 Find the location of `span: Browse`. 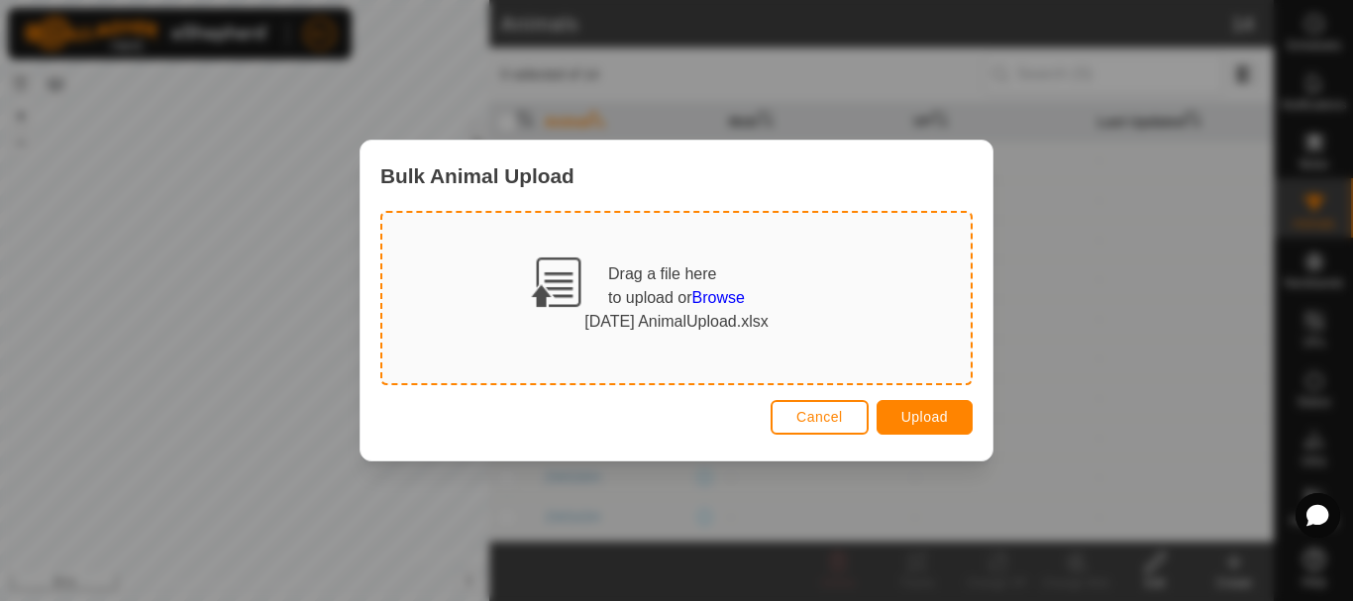

span: Browse is located at coordinates (718, 297).